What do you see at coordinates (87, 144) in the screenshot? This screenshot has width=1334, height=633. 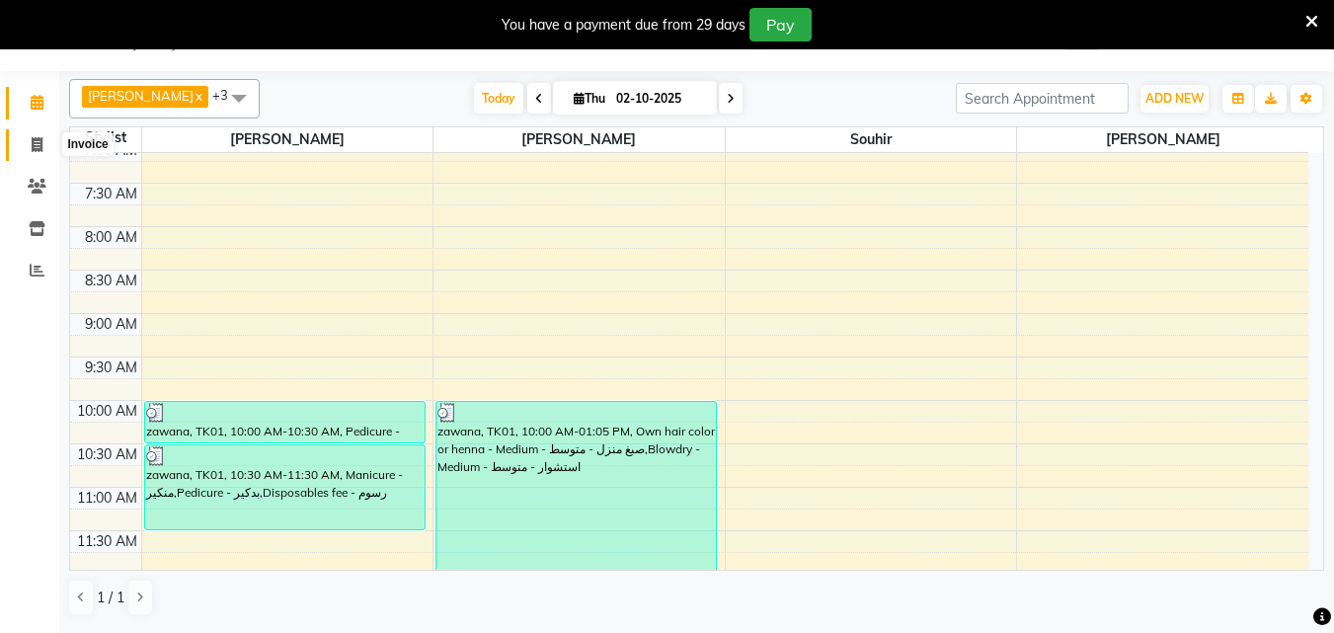 I see `div: Invoice` at bounding box center [87, 144].